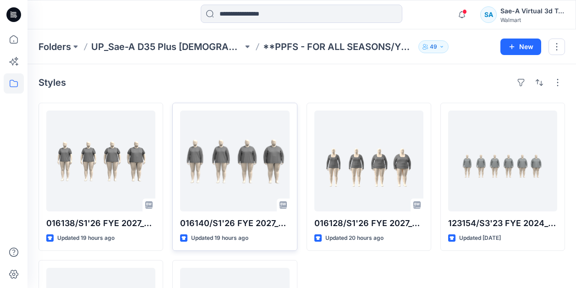 Image resolution: width=576 pixels, height=288 pixels. What do you see at coordinates (235, 161) in the screenshot?
I see `a: 016140/S1'26 FYE 2027_SIZE-SET` at bounding box center [235, 161].